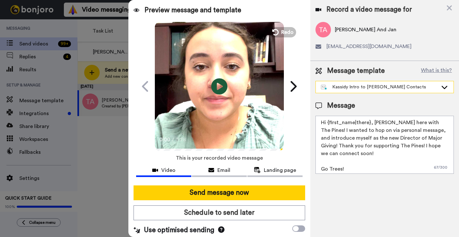 The height and width of the screenshot is (237, 459). What do you see at coordinates (168, 170) in the screenshot?
I see `span: Video` at bounding box center [168, 170].